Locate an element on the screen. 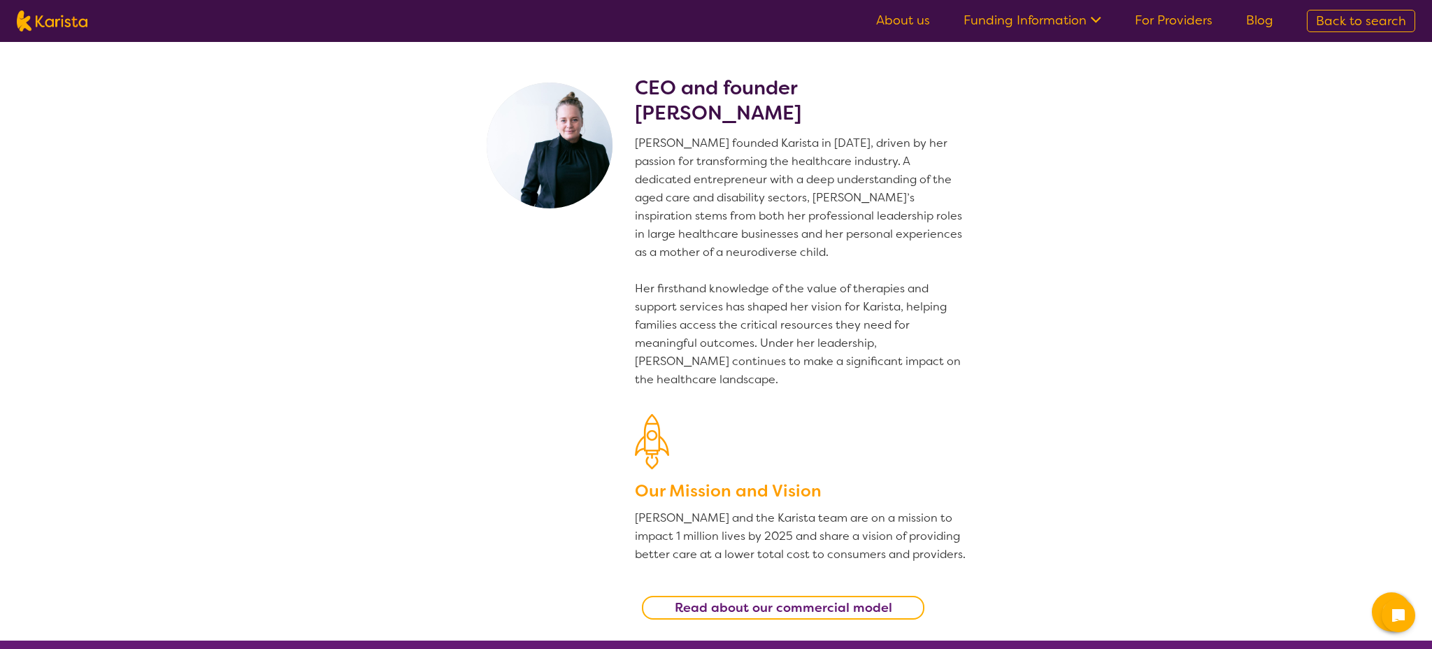 This screenshot has height=649, width=1432. a: Back to search is located at coordinates (1360, 21).